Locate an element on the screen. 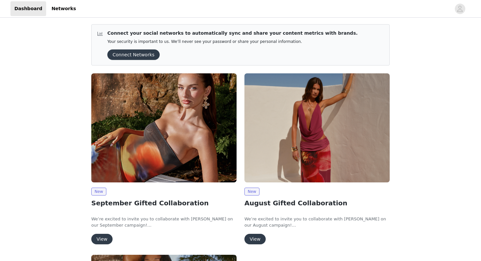 The image size is (481, 261). img: Peppermayo EU is located at coordinates (164, 128).